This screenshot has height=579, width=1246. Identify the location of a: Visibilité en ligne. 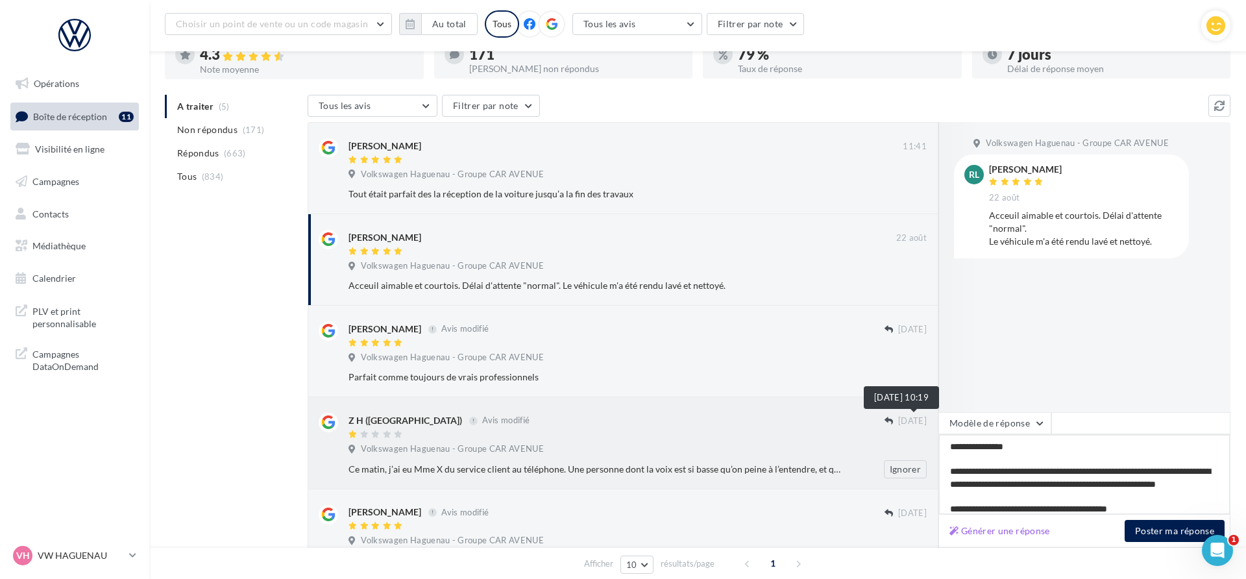
(75, 149).